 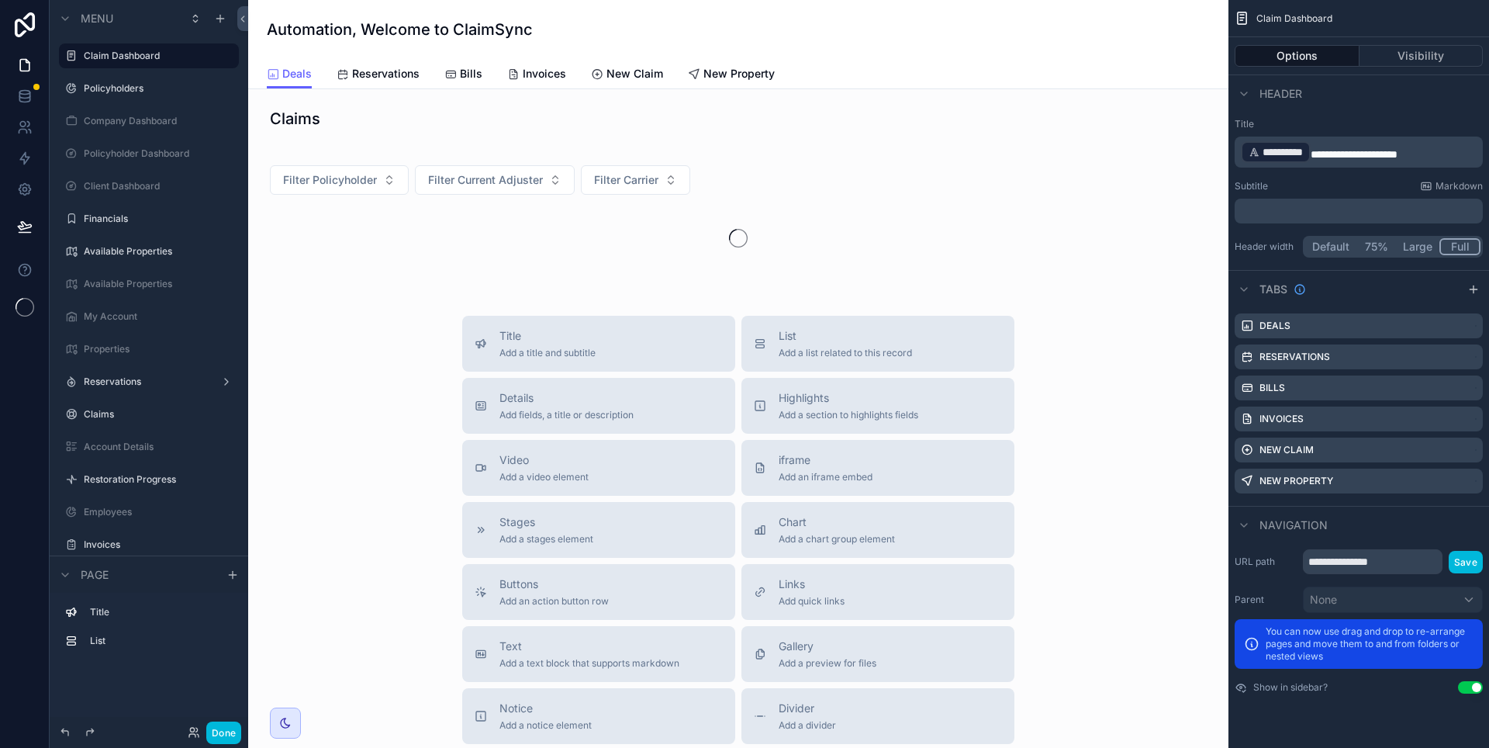 What do you see at coordinates (634, 74) in the screenshot?
I see `span: New Claim` at bounding box center [634, 74].